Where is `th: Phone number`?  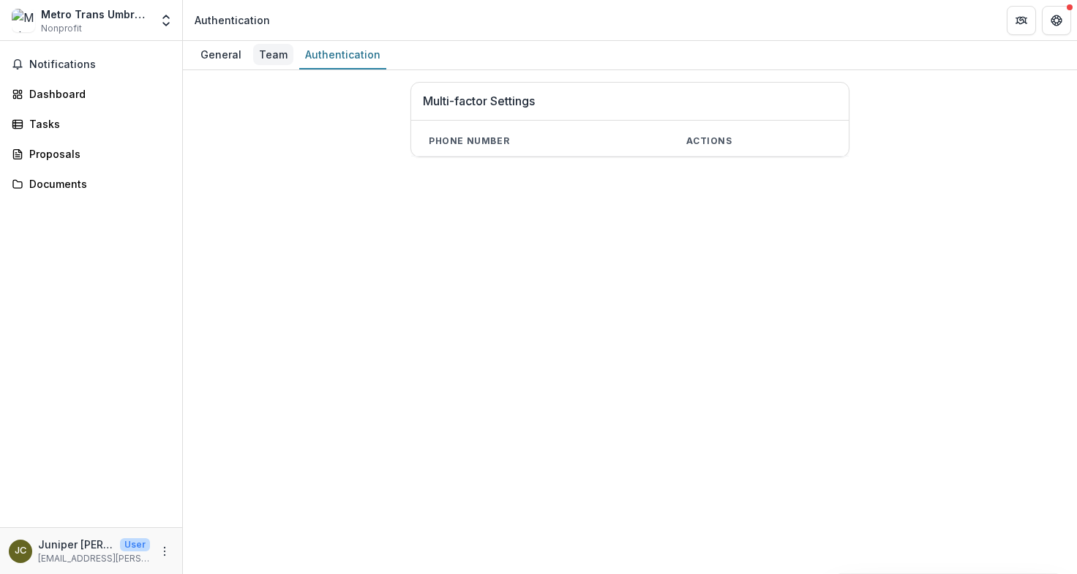
th: Phone number is located at coordinates (540, 141).